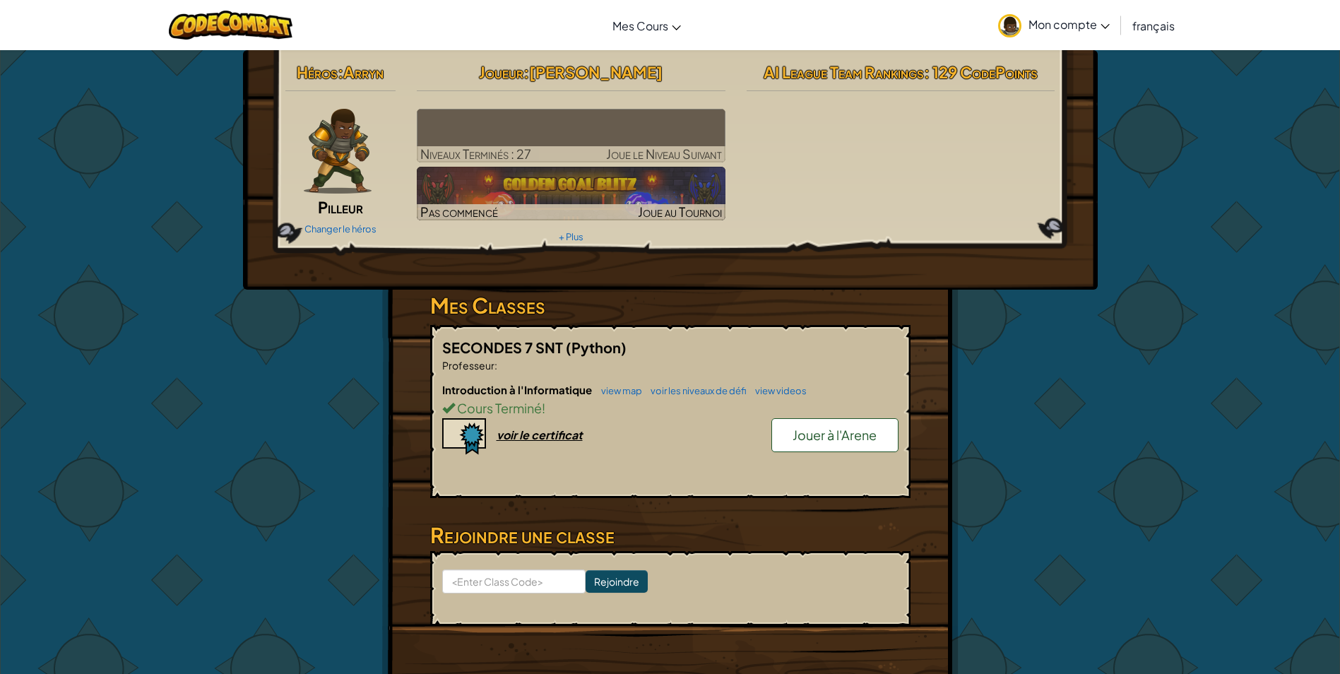  What do you see at coordinates (468, 365) in the screenshot?
I see `span: Professeur` at bounding box center [468, 365].